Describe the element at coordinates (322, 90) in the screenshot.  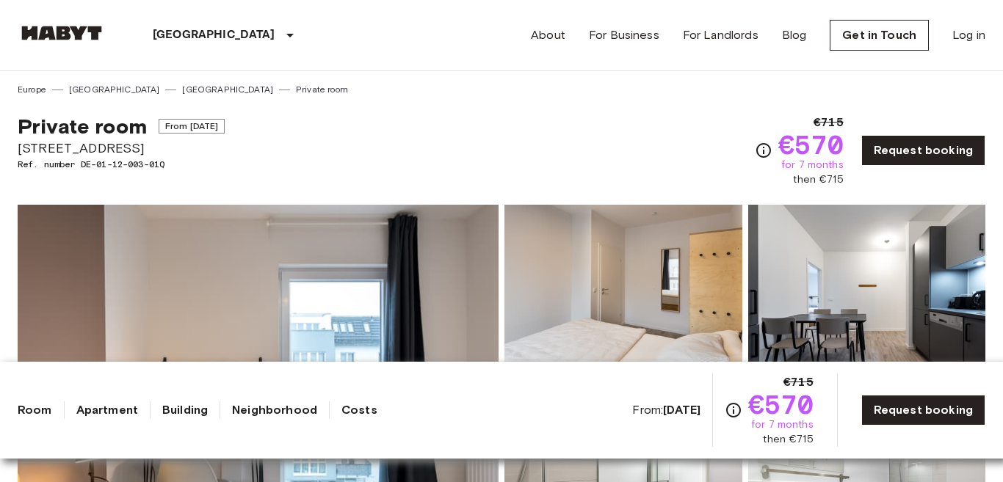
I see `a: Private room` at that location.